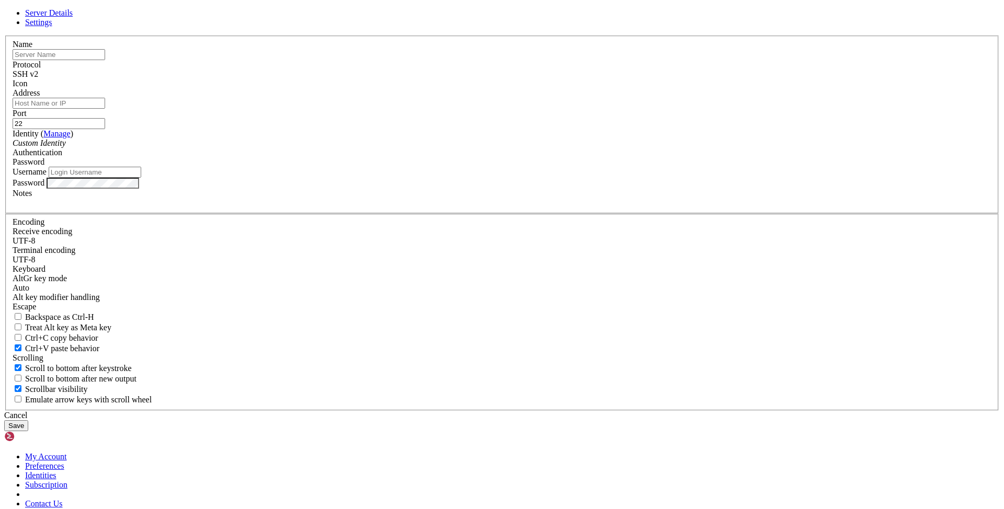  What do you see at coordinates (18, 337) in the screenshot?
I see `input: Ctrl+C copy behavior` at bounding box center [18, 337].